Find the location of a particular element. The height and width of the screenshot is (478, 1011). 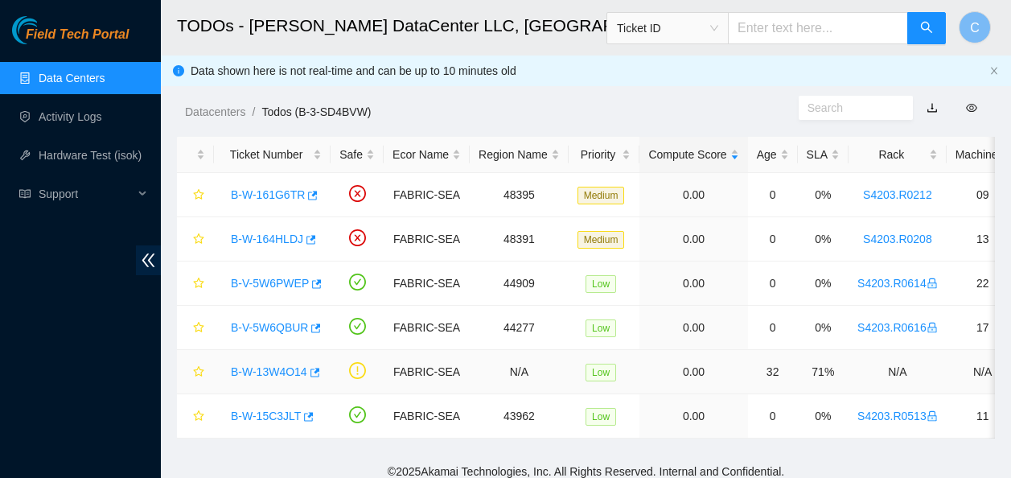

td: 48391 is located at coordinates (519, 239).